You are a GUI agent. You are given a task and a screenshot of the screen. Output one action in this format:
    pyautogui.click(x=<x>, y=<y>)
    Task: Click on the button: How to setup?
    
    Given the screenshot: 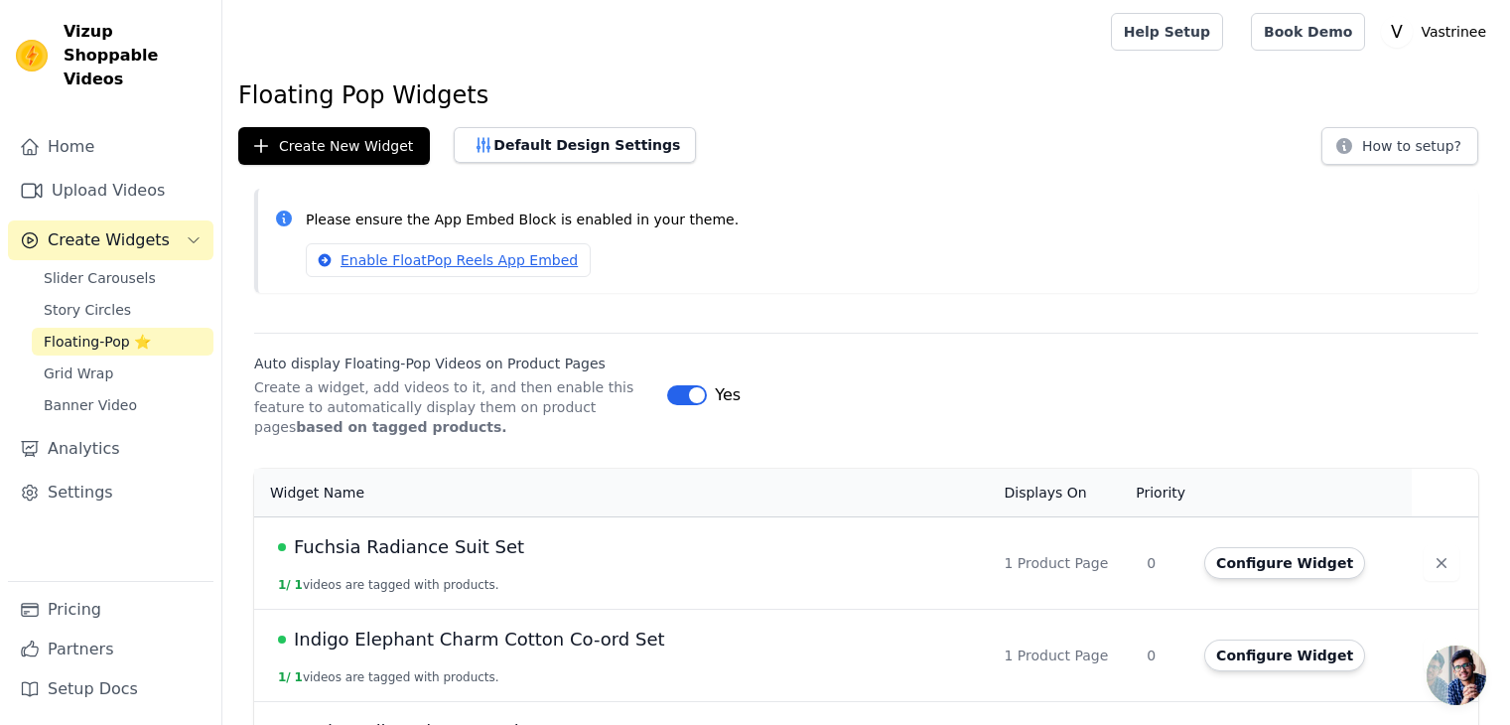 What is the action you would take?
    pyautogui.click(x=1400, y=146)
    